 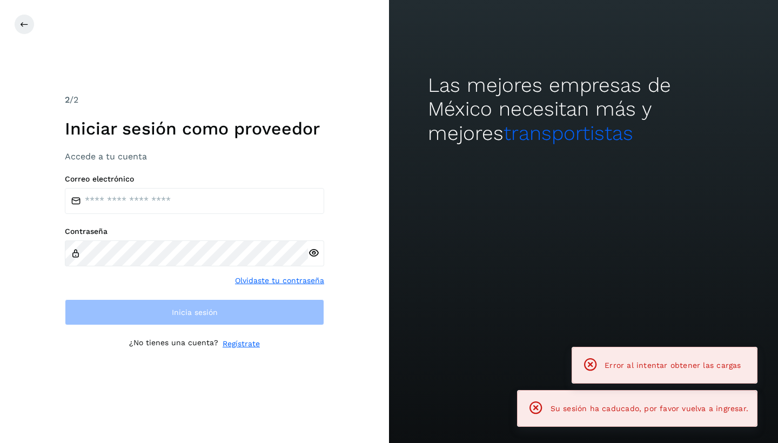 I want to click on span: Su sesión ha caducado, por favor vuelva a ingresar., so click(x=650, y=409).